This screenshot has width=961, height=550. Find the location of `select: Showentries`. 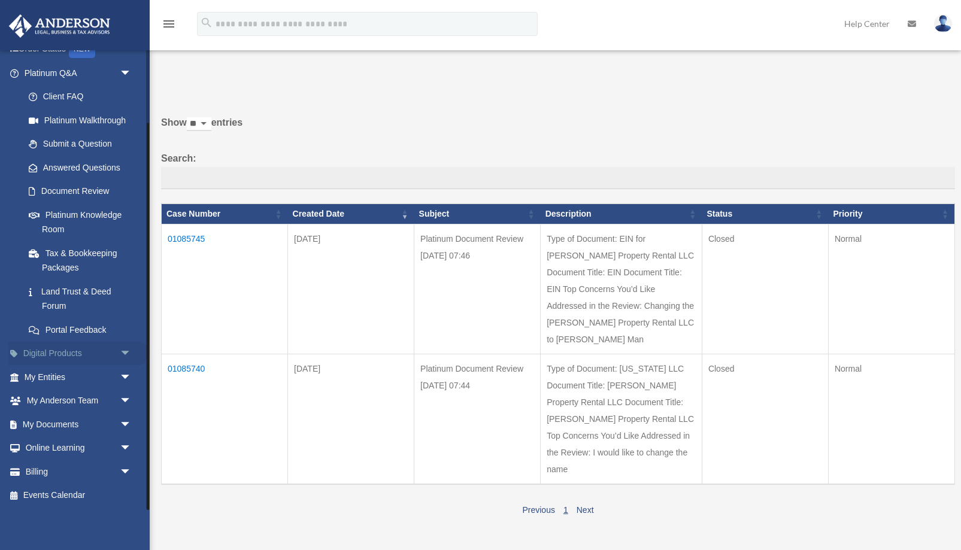

select: Showentries is located at coordinates (199, 124).